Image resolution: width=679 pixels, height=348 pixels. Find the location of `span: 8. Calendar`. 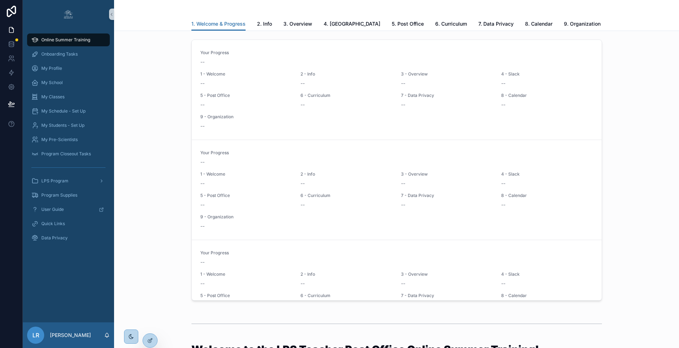

span: 8. Calendar is located at coordinates (539, 24).